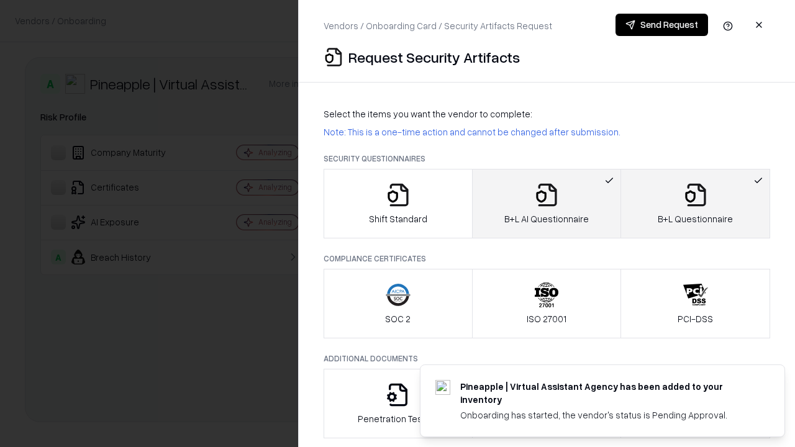 The height and width of the screenshot is (447, 795). Describe the element at coordinates (695, 319) in the screenshot. I see `p: PCI-DSS` at that location.